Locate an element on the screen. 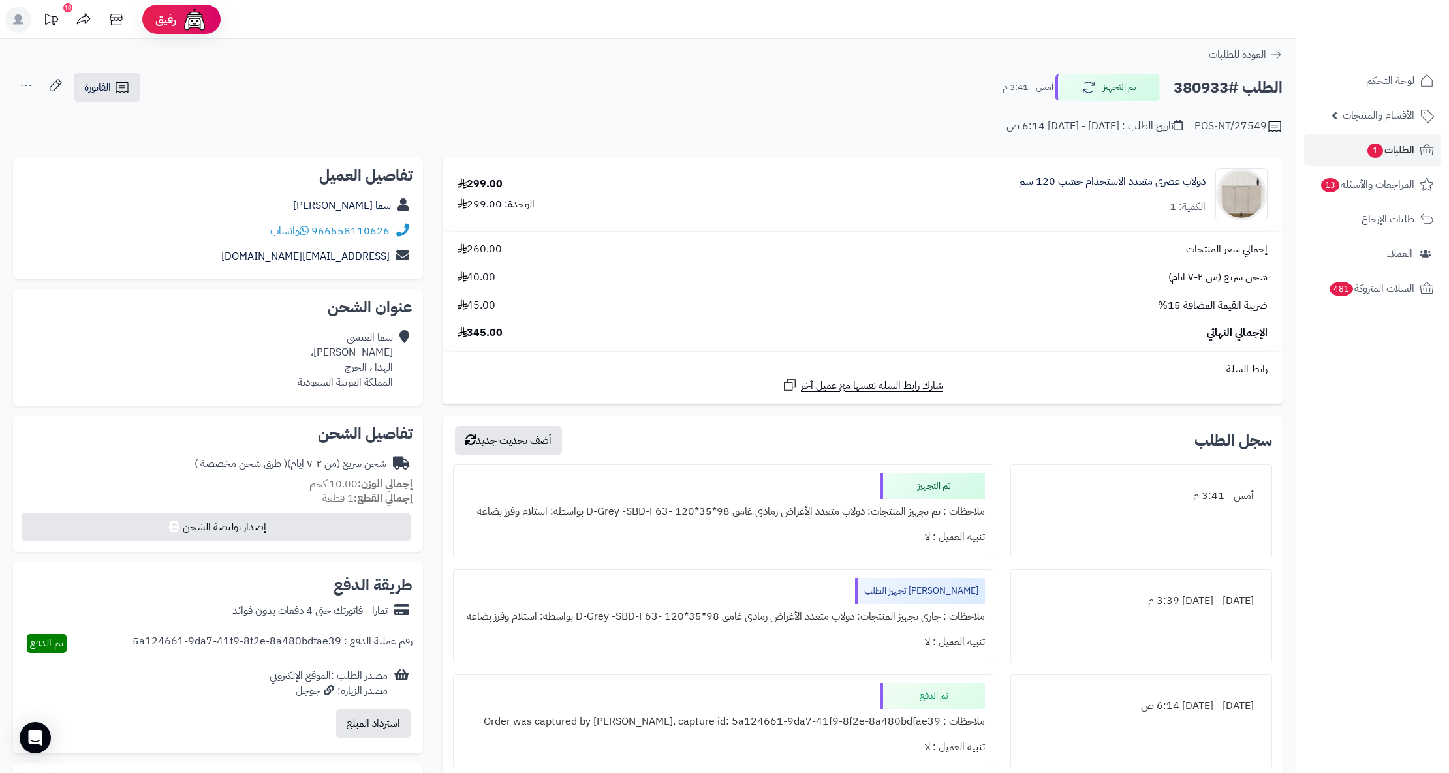 This screenshot has width=1449, height=773. div: 299.00 is located at coordinates (480, 184).